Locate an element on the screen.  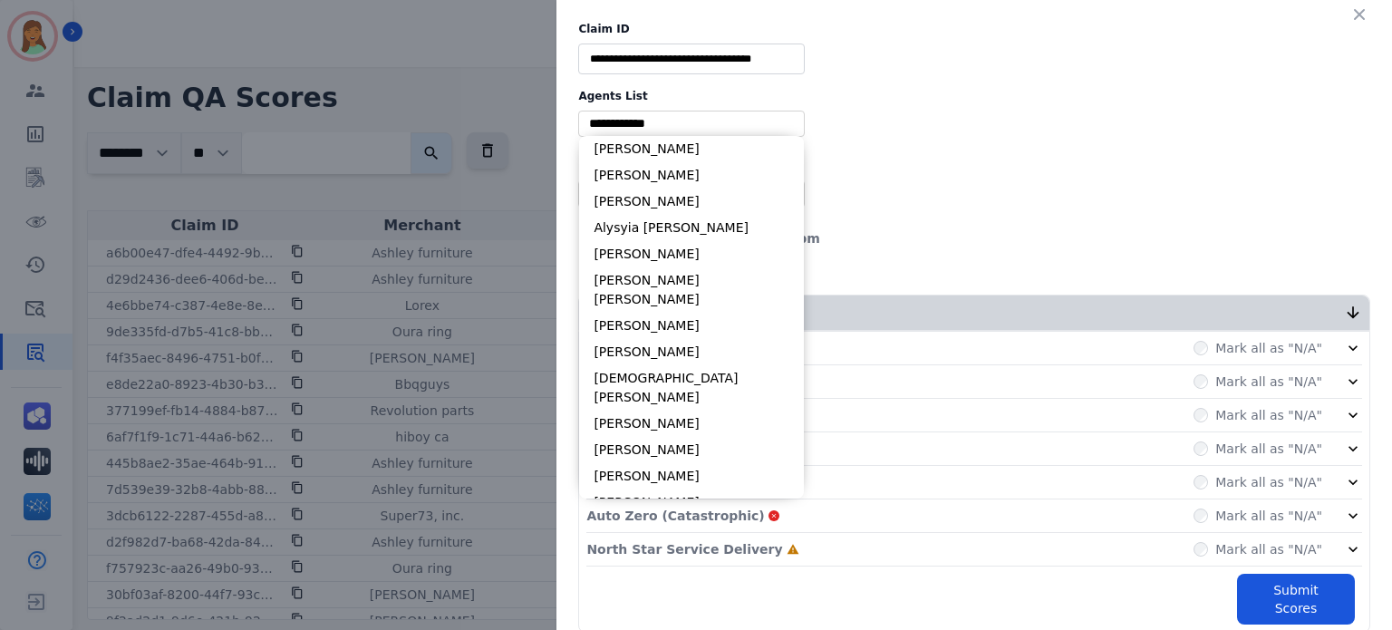
div: Evaluation Date: is located at coordinates (974, 238).